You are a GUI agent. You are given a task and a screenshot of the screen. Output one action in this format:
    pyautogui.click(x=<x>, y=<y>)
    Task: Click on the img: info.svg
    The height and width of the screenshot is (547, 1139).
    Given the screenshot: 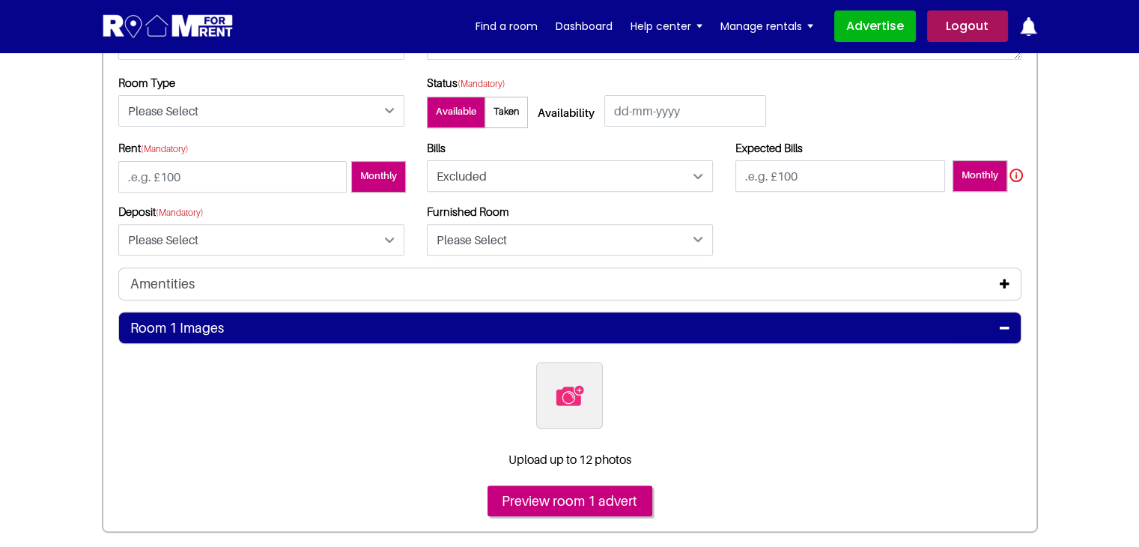 What is the action you would take?
    pyautogui.click(x=1016, y=175)
    